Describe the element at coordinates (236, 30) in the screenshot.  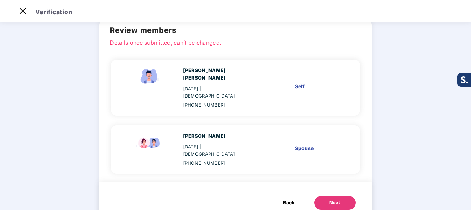
I see `h2: Review members` at that location.